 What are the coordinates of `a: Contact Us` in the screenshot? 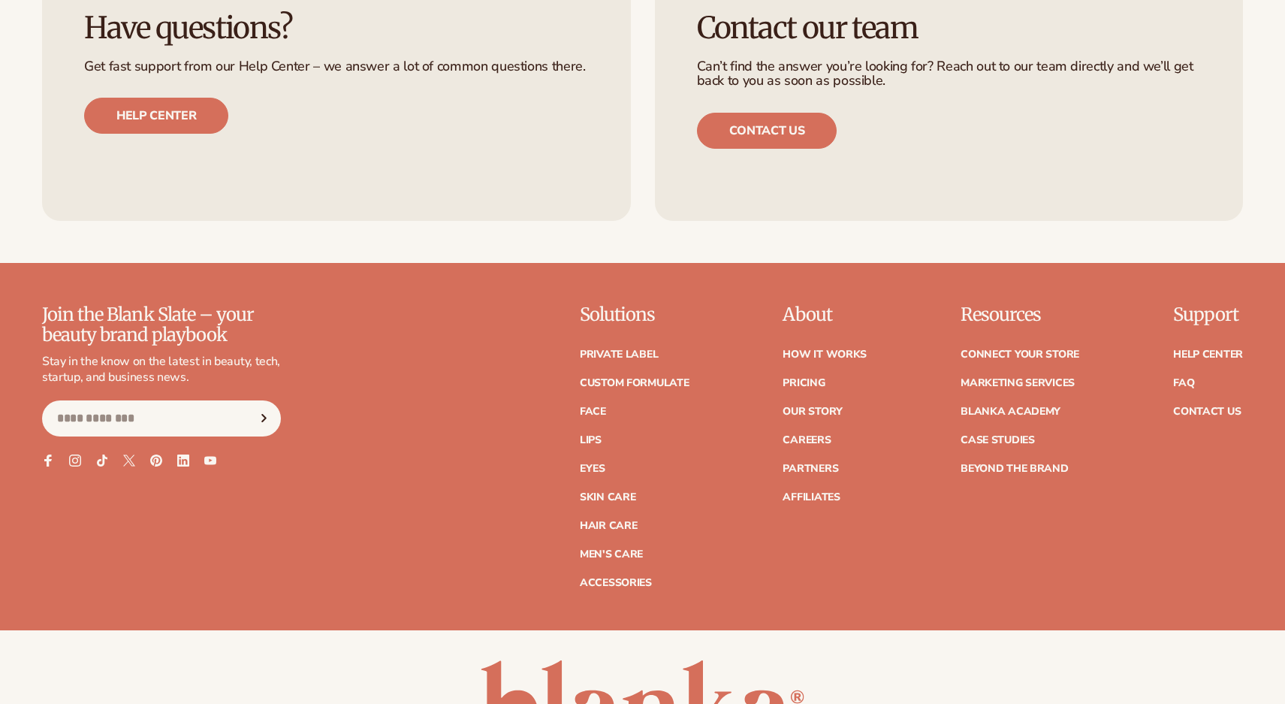 It's located at (1207, 412).